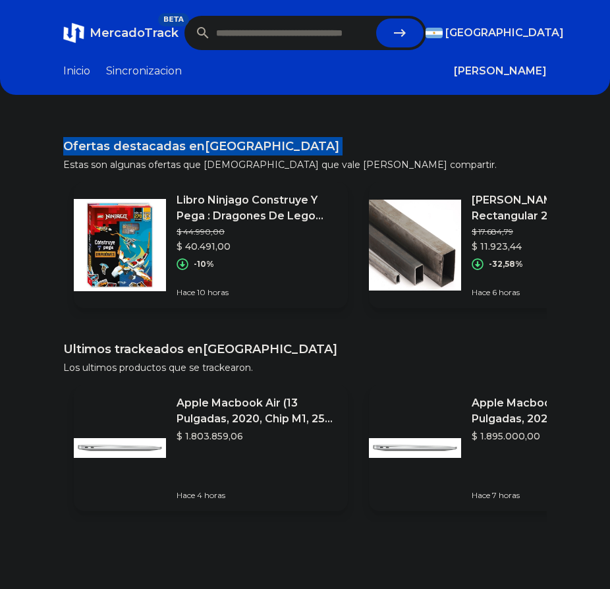  What do you see at coordinates (257, 411) in the screenshot?
I see `p: Apple Macbook Air (13 Pulgadas, 2020, Chip M1, 256 Gb De Ssd, 8 Gb De Ram) - Plata` at bounding box center [257, 411].